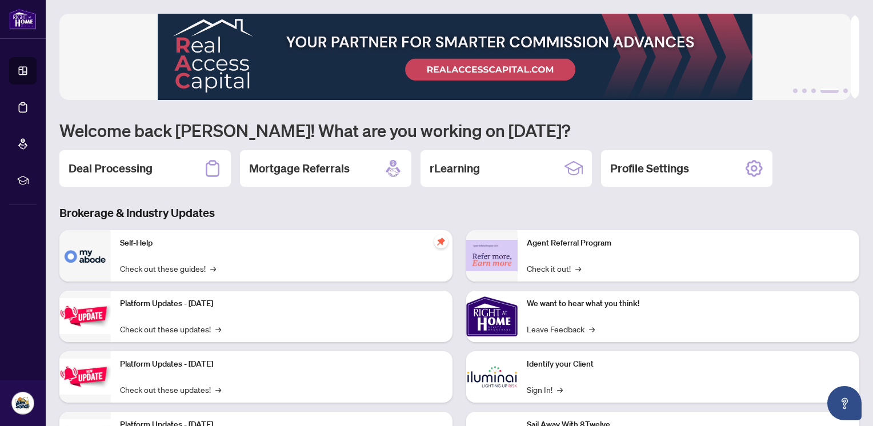 This screenshot has height=426, width=873. I want to click on h2: Profile Settings, so click(650, 169).